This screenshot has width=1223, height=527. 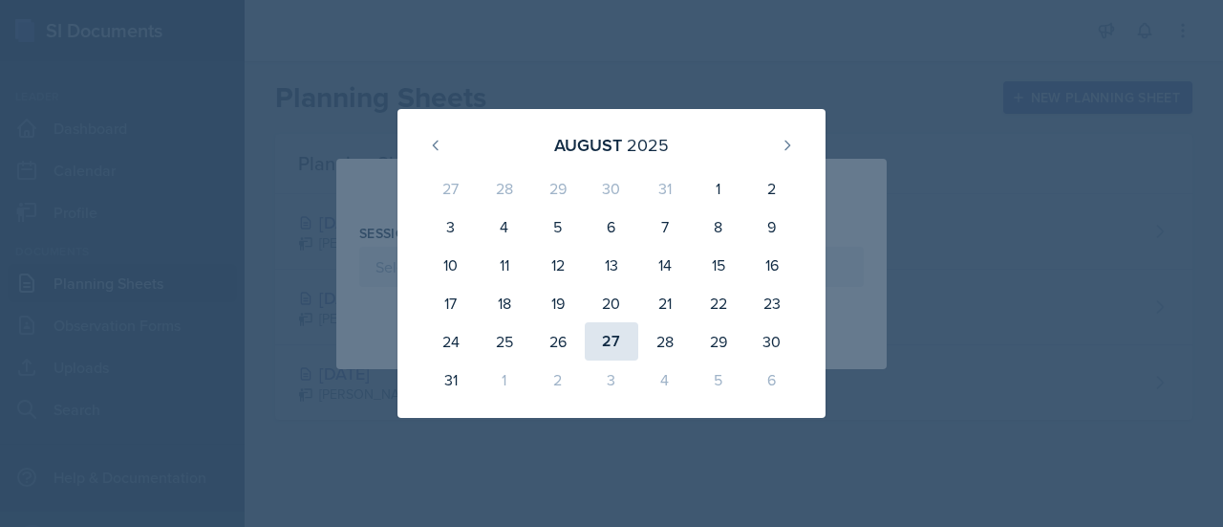 What do you see at coordinates (665, 303) in the screenshot?
I see `div: 21` at bounding box center [665, 303].